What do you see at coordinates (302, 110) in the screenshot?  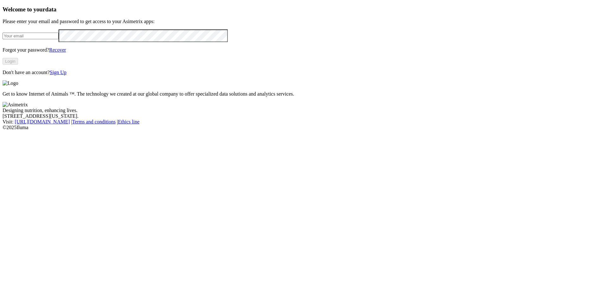 I see `div: Designing nutrition, enhancing lives.` at bounding box center [302, 110].